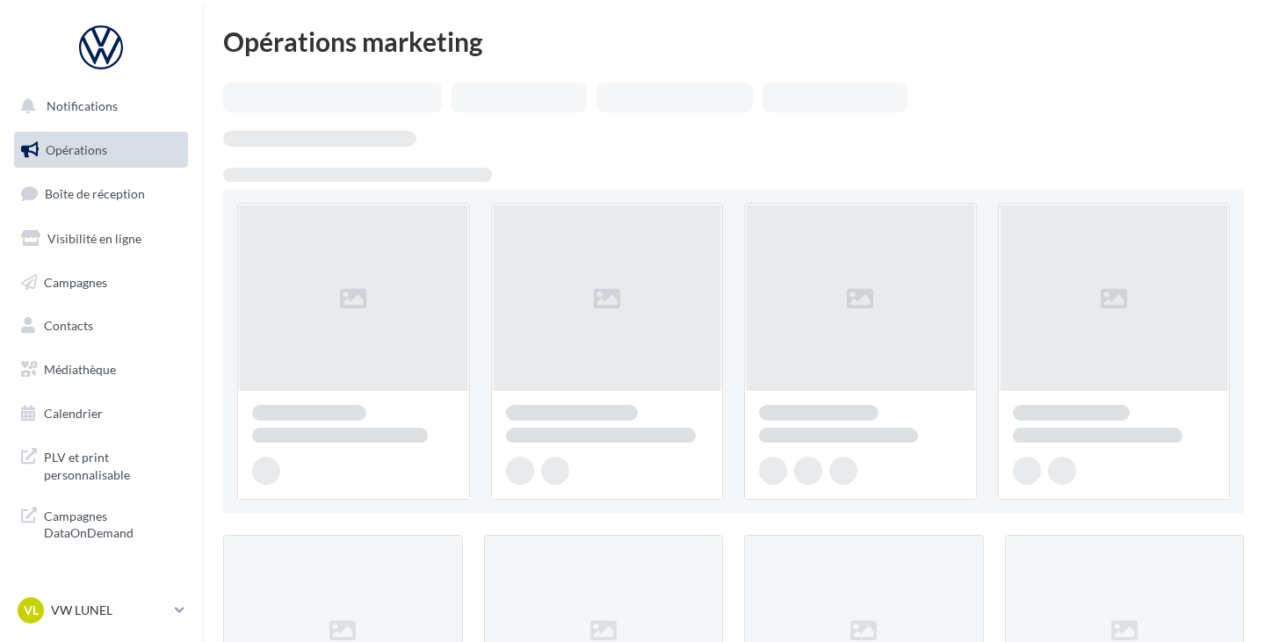  Describe the element at coordinates (76, 281) in the screenshot. I see `span: Campagnes` at that location.